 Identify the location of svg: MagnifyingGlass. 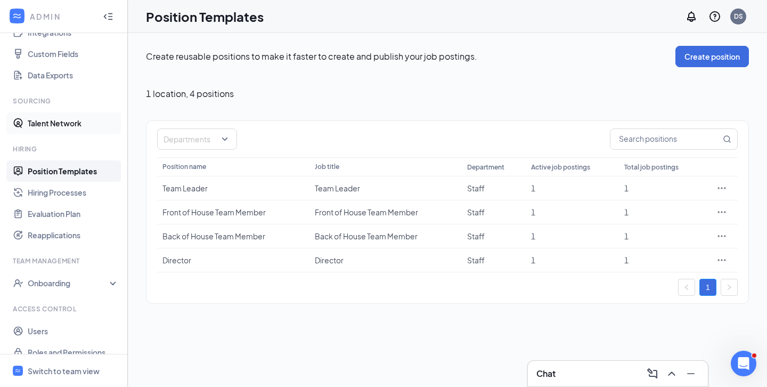
(727, 139).